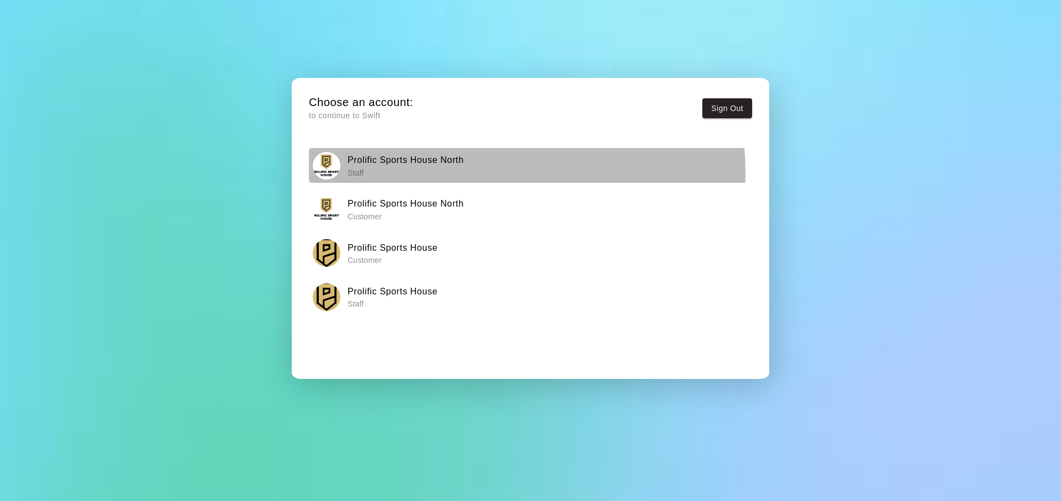 This screenshot has height=501, width=1061. What do you see at coordinates (727, 108) in the screenshot?
I see `button: Sign Out` at bounding box center [727, 108].